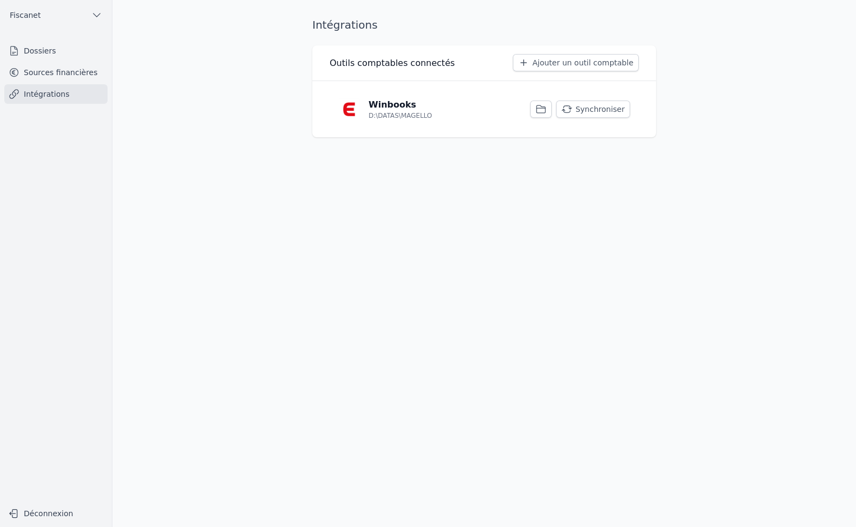 The height and width of the screenshot is (527, 856). Describe the element at coordinates (345, 25) in the screenshot. I see `h1: Intégrations` at that location.